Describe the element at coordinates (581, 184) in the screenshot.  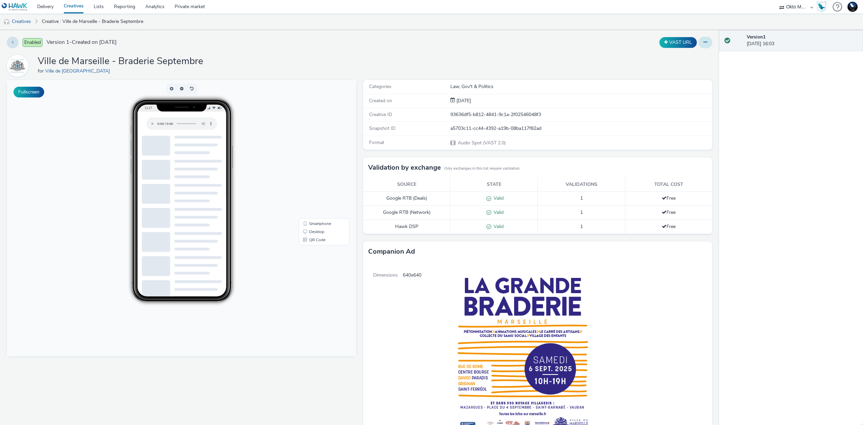
I see `th: Validations` at that location.